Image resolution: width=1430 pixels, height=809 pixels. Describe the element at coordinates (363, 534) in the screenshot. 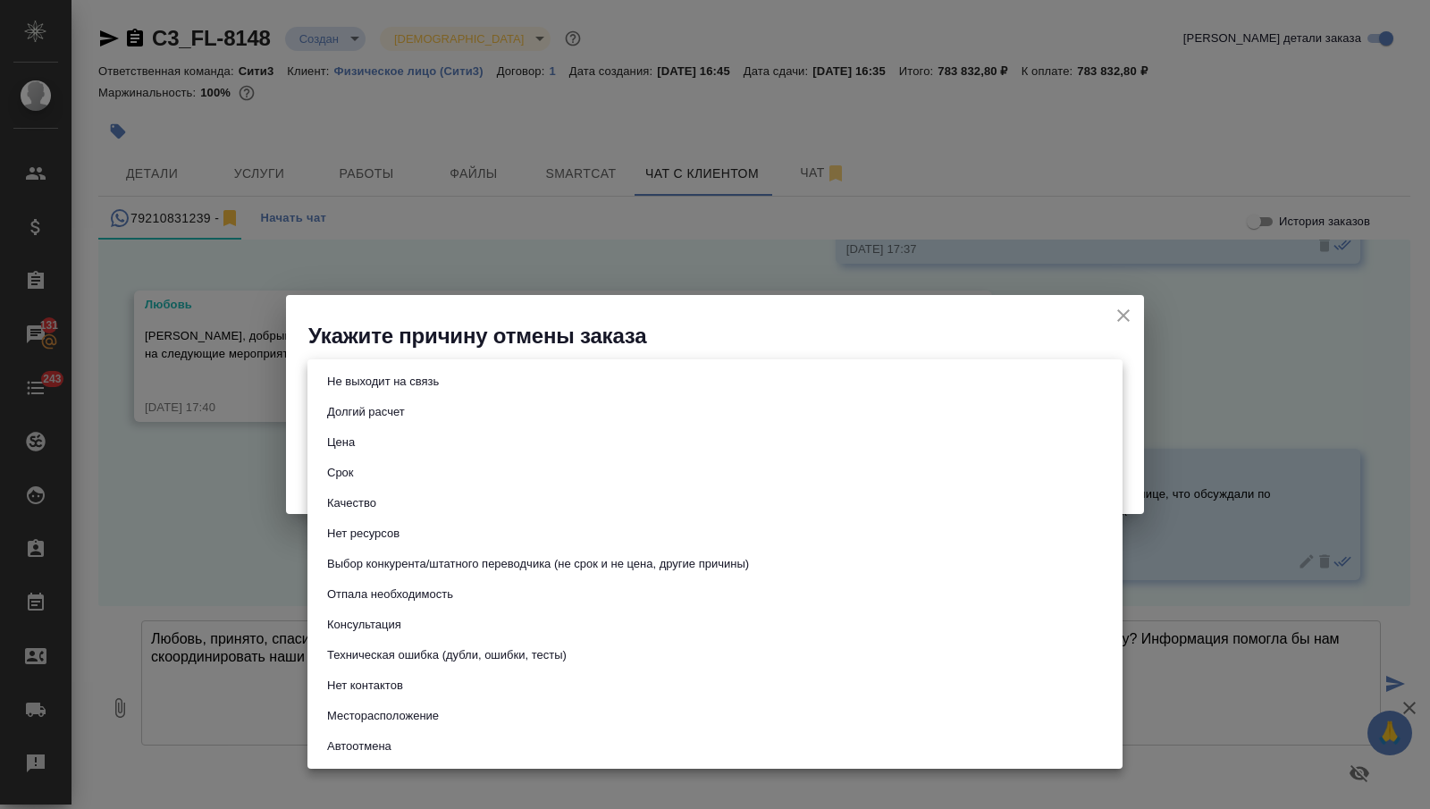

I see `button: Нет ресурсов` at that location.